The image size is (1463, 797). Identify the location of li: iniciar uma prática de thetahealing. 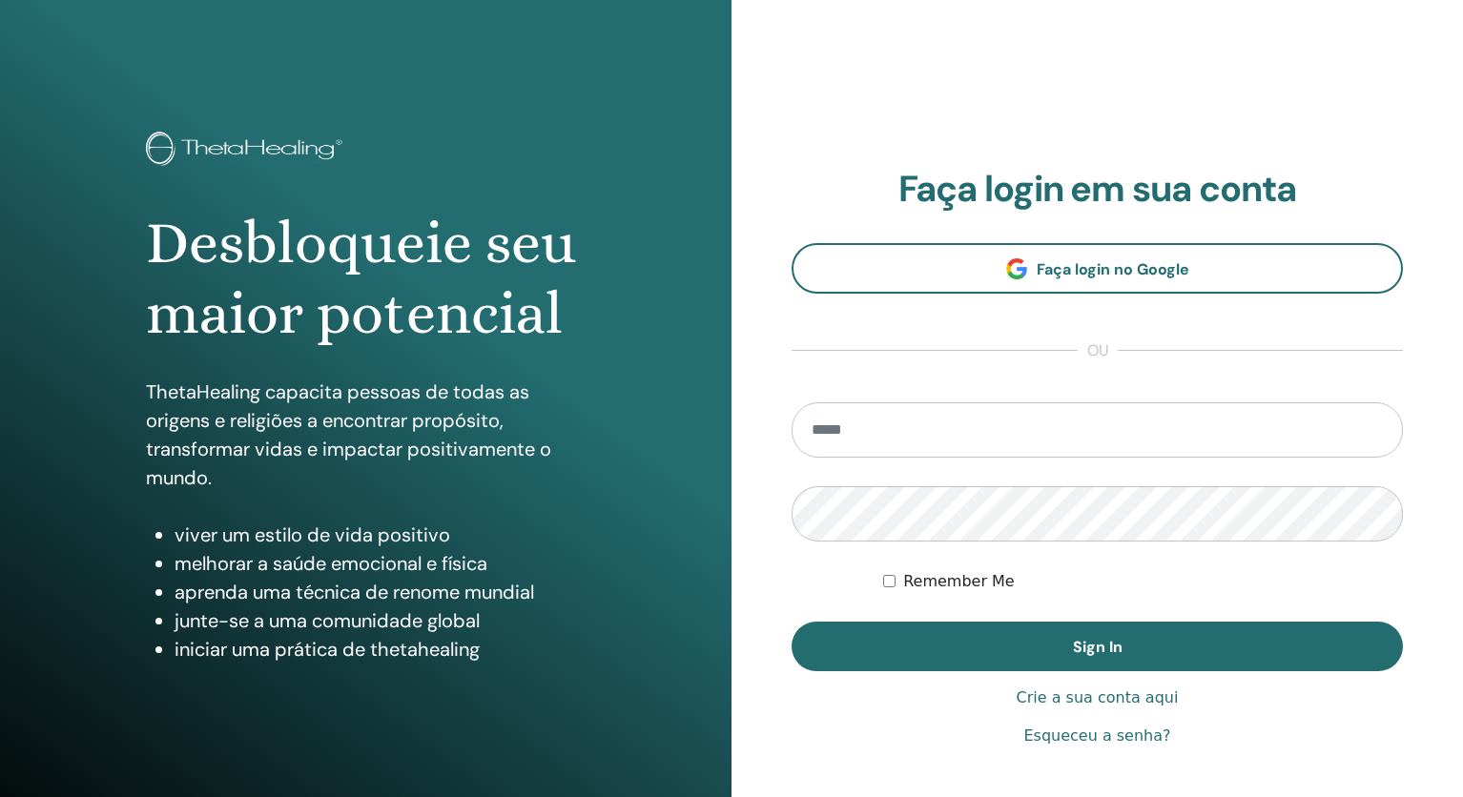
(379, 649).